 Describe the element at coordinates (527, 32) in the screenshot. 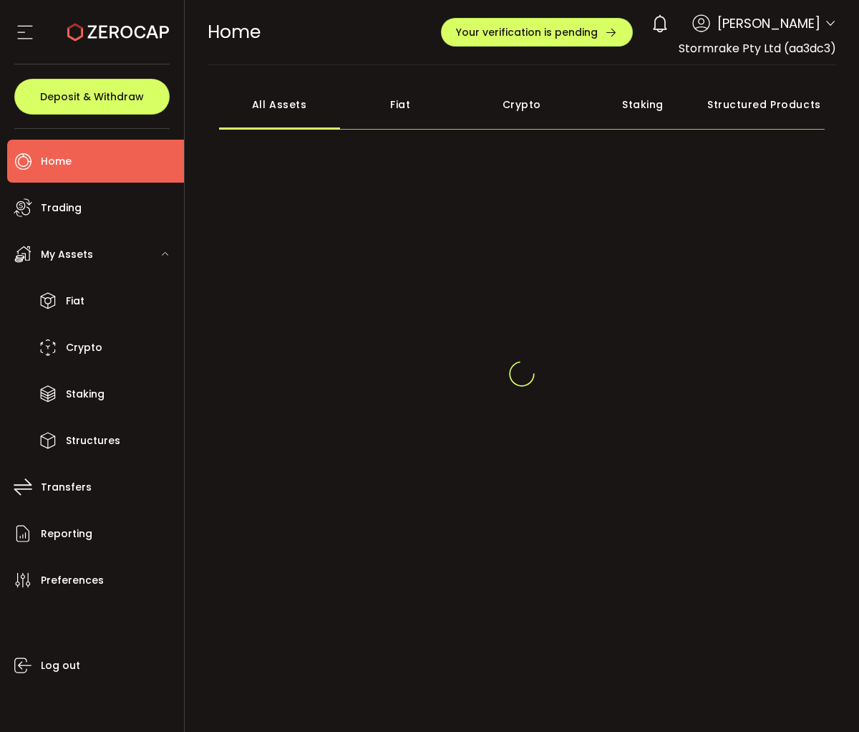

I see `span: Your verification is pending` at that location.